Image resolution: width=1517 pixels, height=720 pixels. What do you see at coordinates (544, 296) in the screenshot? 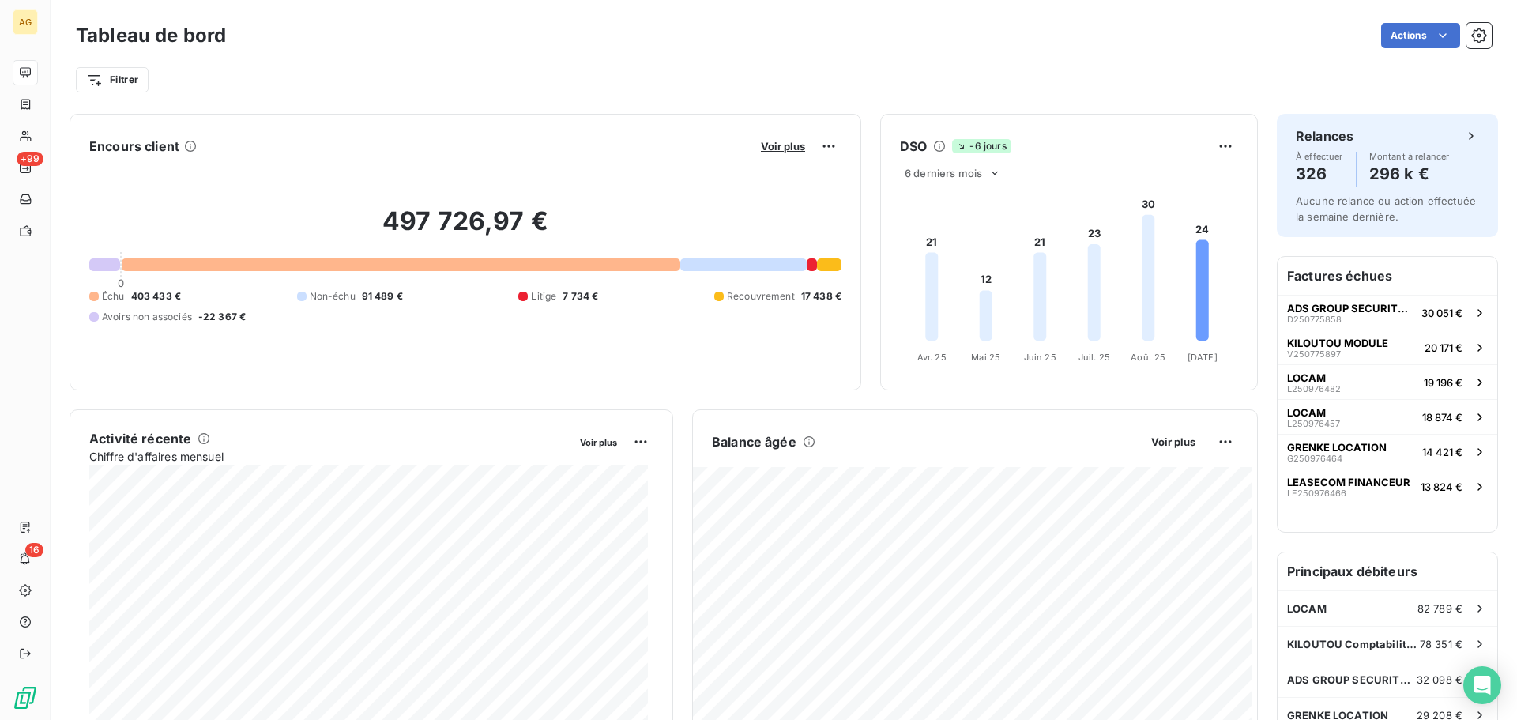
I see `span: Litige` at bounding box center [544, 296].